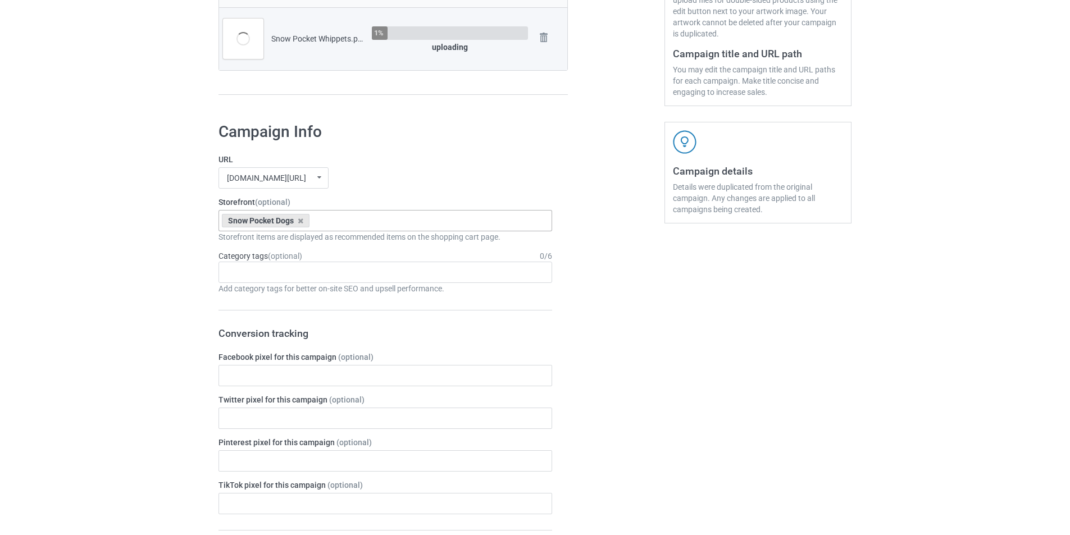 The image size is (1070, 535). Describe the element at coordinates (385, 289) in the screenshot. I see `div: Add category tags for better on-site SEO and upsell performance.` at that location.